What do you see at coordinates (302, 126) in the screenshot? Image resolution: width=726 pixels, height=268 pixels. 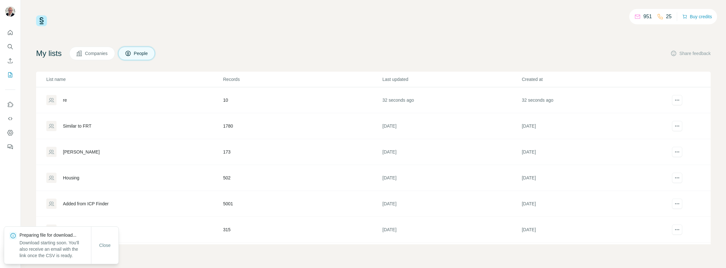 I see `td: 1780` at bounding box center [302, 126].